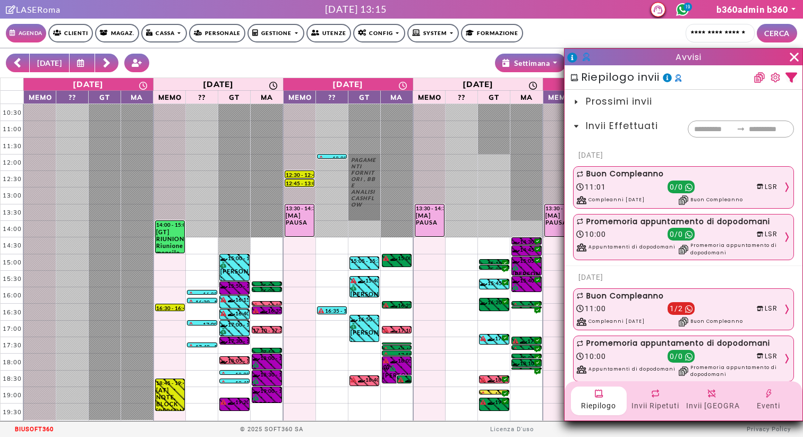  What do you see at coordinates (535, 356) in the screenshot?
I see `div: 18:00 - 18:10` at bounding box center [535, 356].